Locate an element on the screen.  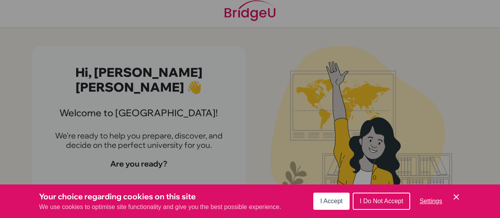
span: Ajuda is located at coordinates (27, 9).